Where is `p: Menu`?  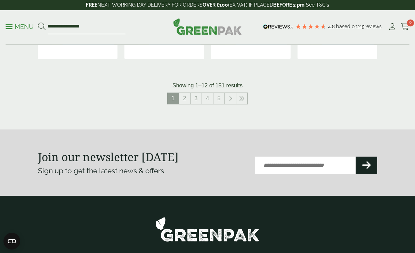 p: Menu is located at coordinates (19, 27).